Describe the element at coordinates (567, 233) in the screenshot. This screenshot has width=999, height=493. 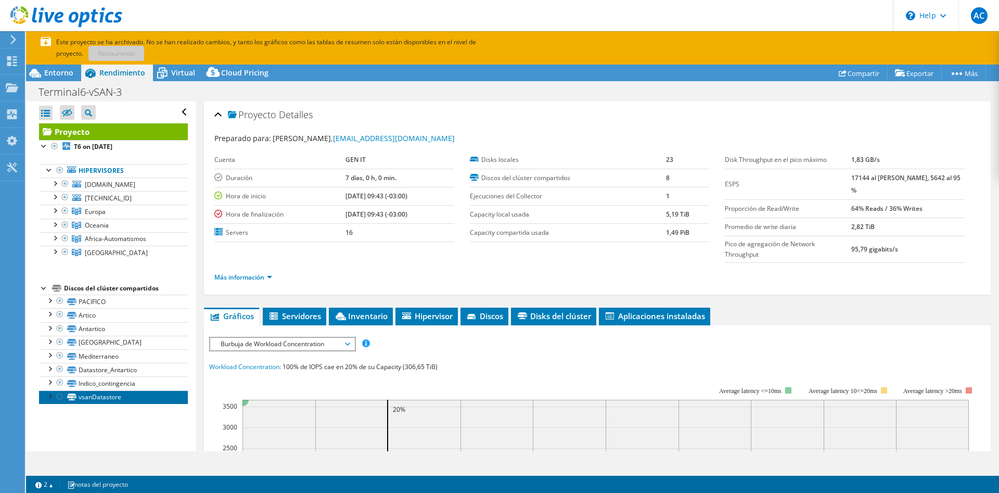
I see `label: Capacity compartida usada` at that location.